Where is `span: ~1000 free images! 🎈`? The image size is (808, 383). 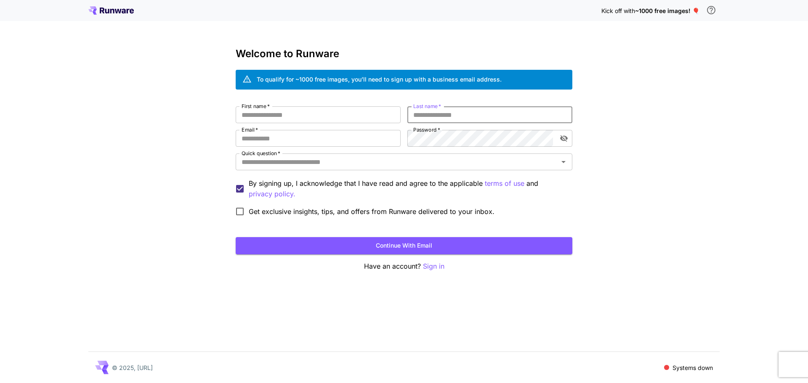 span: ~1000 free images! 🎈 is located at coordinates (667, 11).